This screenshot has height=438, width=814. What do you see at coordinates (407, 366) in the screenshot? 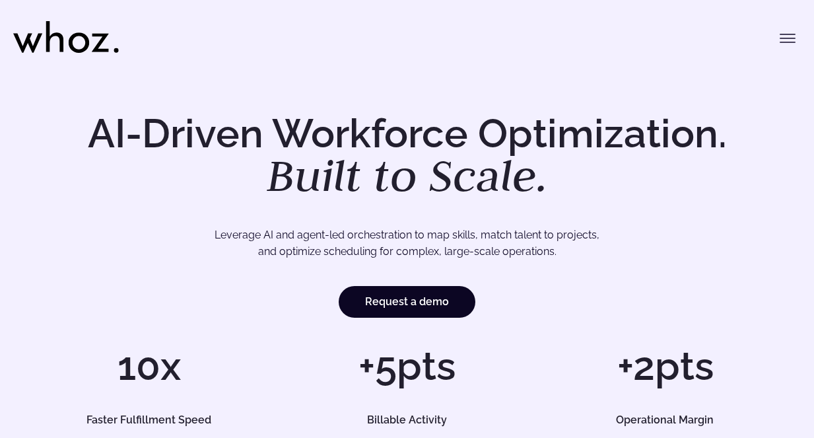
I see `h1: +5pts` at bounding box center [407, 366].